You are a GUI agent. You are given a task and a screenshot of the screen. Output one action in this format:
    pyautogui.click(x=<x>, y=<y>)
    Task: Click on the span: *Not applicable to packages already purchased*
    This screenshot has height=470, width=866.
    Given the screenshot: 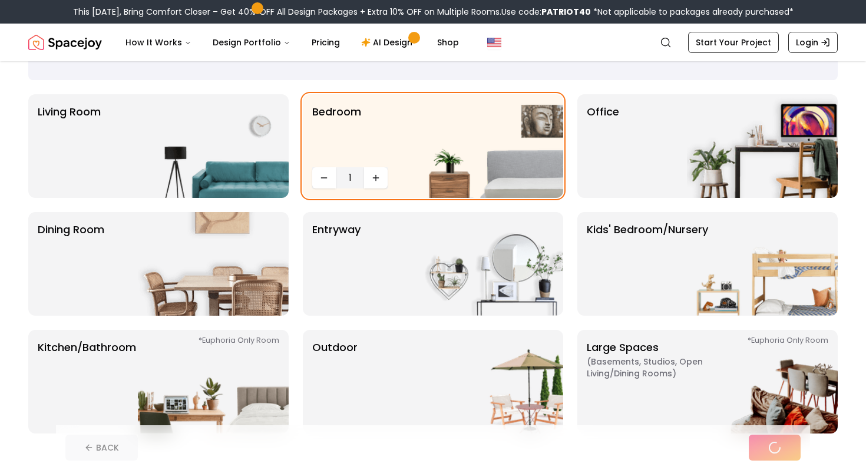 What is the action you would take?
    pyautogui.click(x=693, y=12)
    